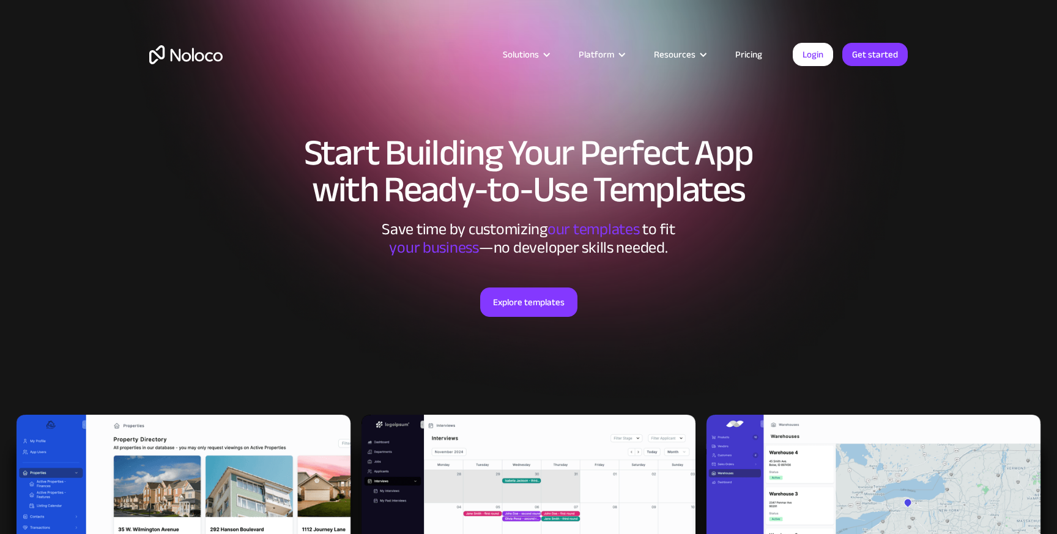 The image size is (1057, 534). What do you see at coordinates (813, 54) in the screenshot?
I see `a: Login` at bounding box center [813, 54].